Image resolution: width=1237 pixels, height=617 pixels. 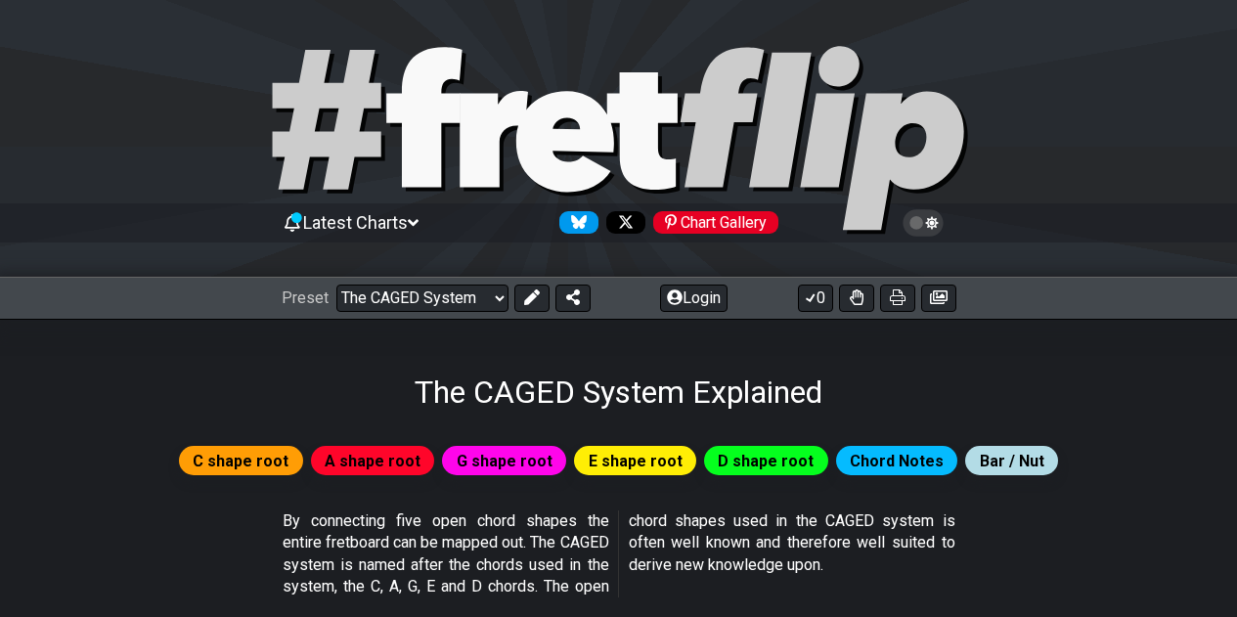 I want to click on span: C shape root, so click(x=240, y=460).